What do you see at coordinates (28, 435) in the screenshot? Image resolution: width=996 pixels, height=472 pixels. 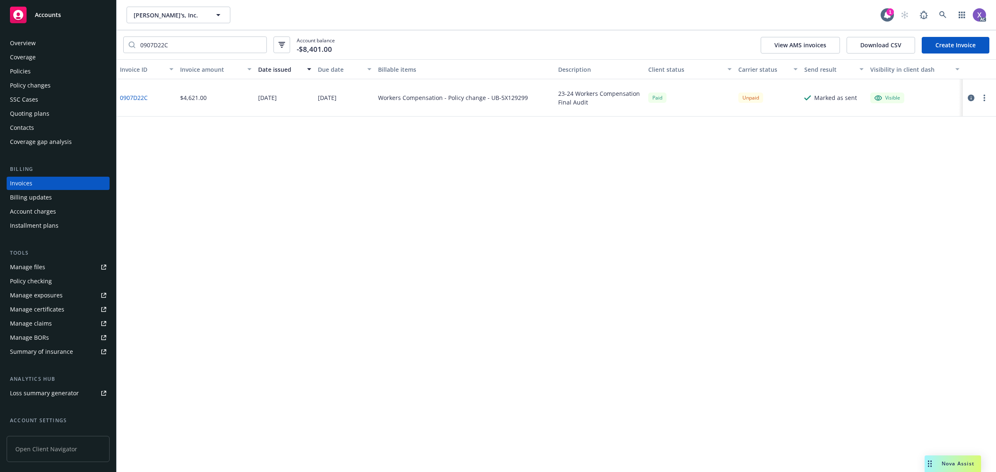 I see `div: Service team` at bounding box center [28, 435].